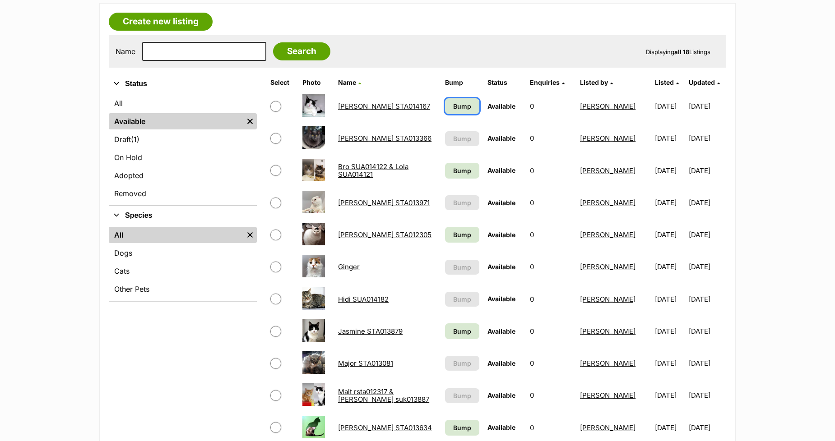 The height and width of the screenshot is (441, 835). I want to click on a: Removed, so click(183, 194).